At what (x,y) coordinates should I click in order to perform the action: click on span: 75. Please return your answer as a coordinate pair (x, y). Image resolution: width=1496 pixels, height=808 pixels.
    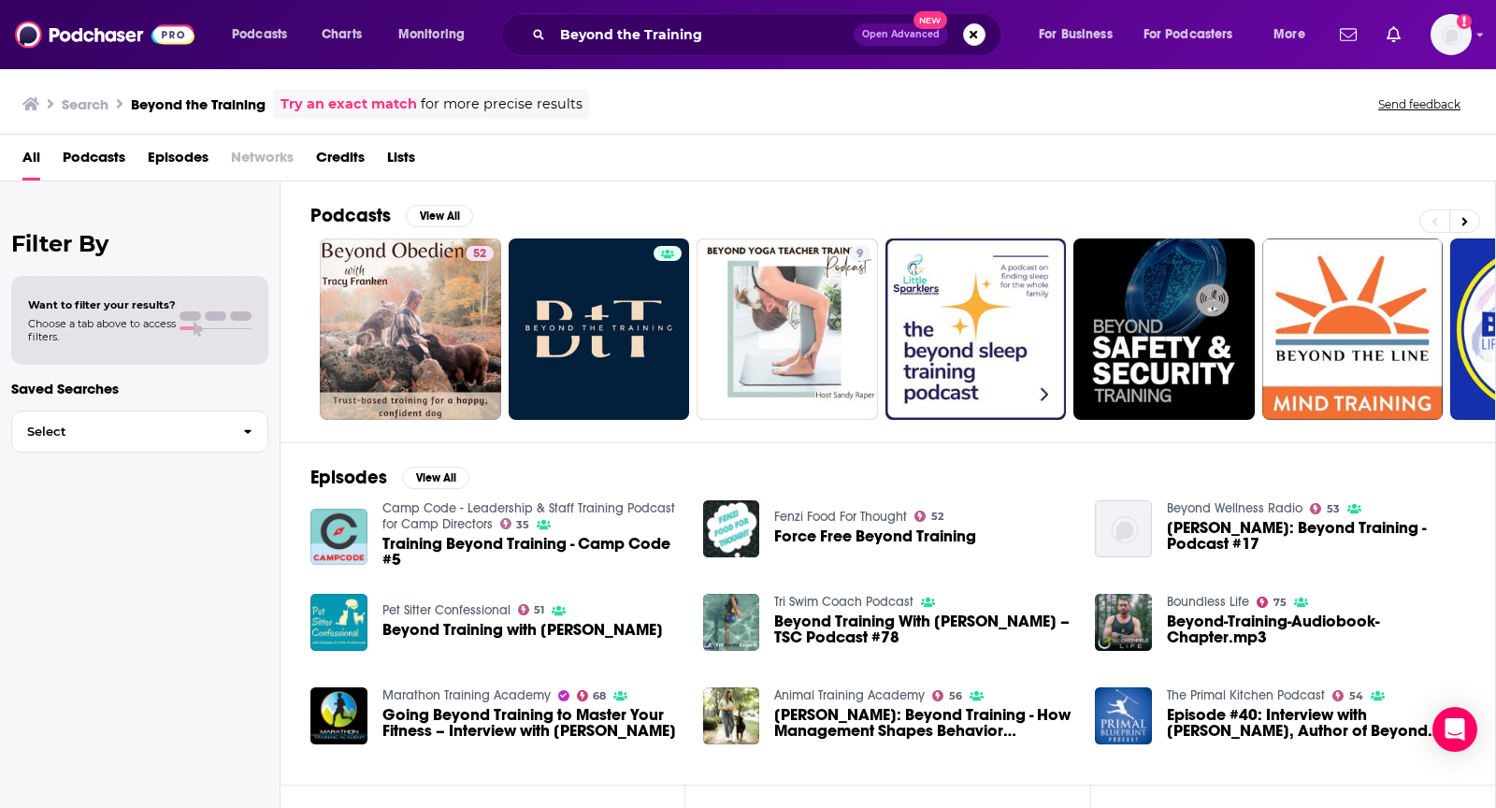
    Looking at the image, I should click on (1280, 602).